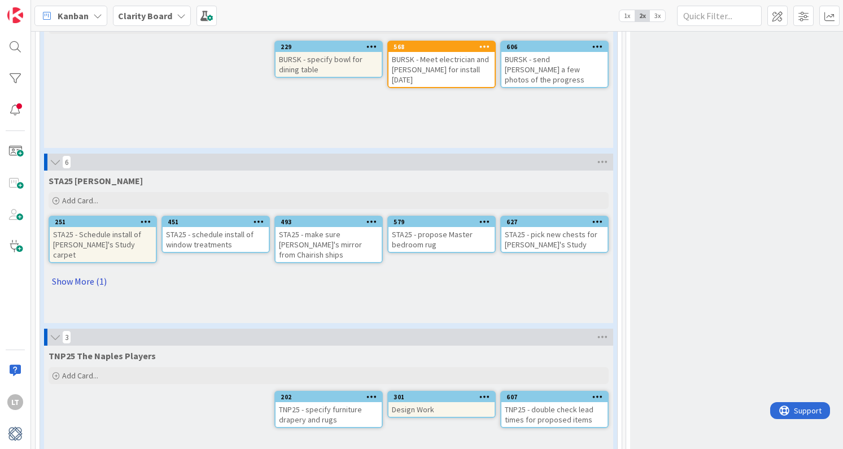 The height and width of the screenshot is (449, 843). Describe the element at coordinates (95, 181) in the screenshot. I see `span: STA25 Staffieri` at that location.